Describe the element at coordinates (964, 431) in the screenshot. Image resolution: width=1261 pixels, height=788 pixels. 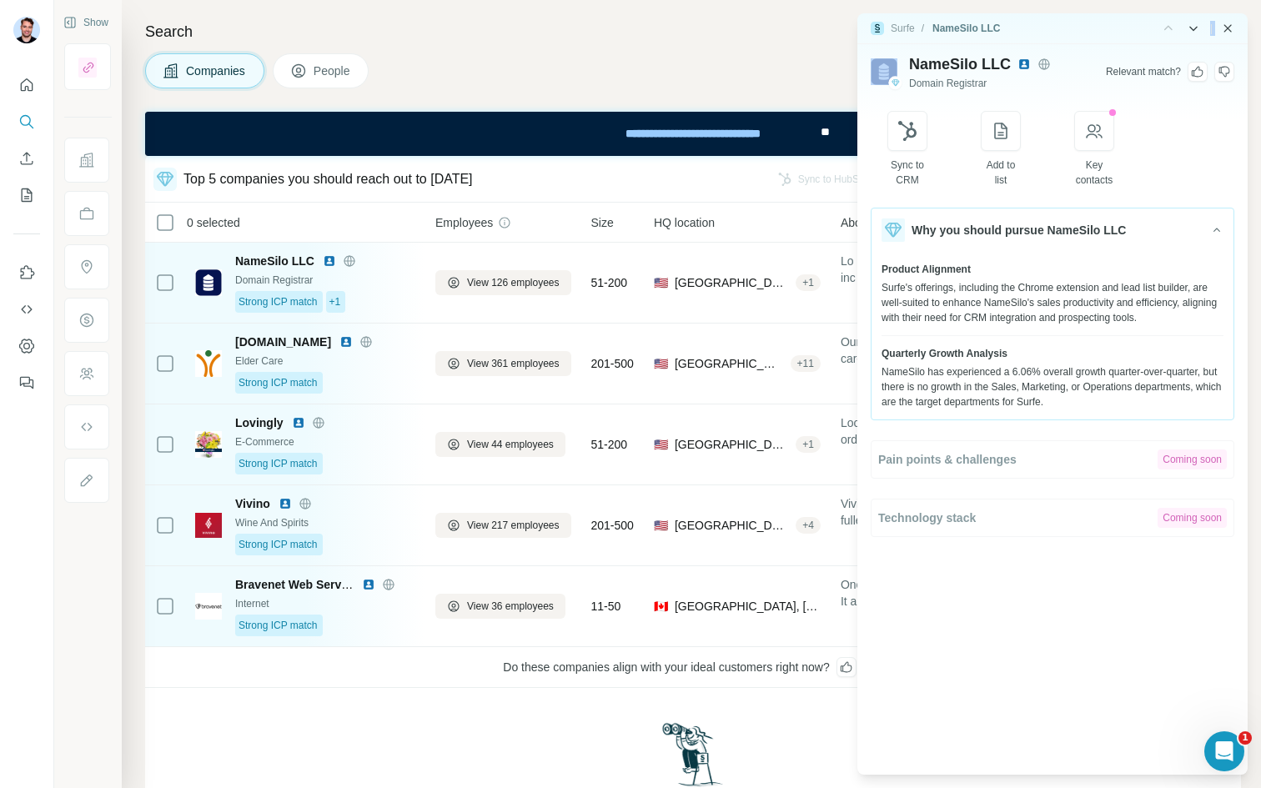
I see `span: Local florists are losing customers and profits to order gatherers because their websites are har...` at that location.